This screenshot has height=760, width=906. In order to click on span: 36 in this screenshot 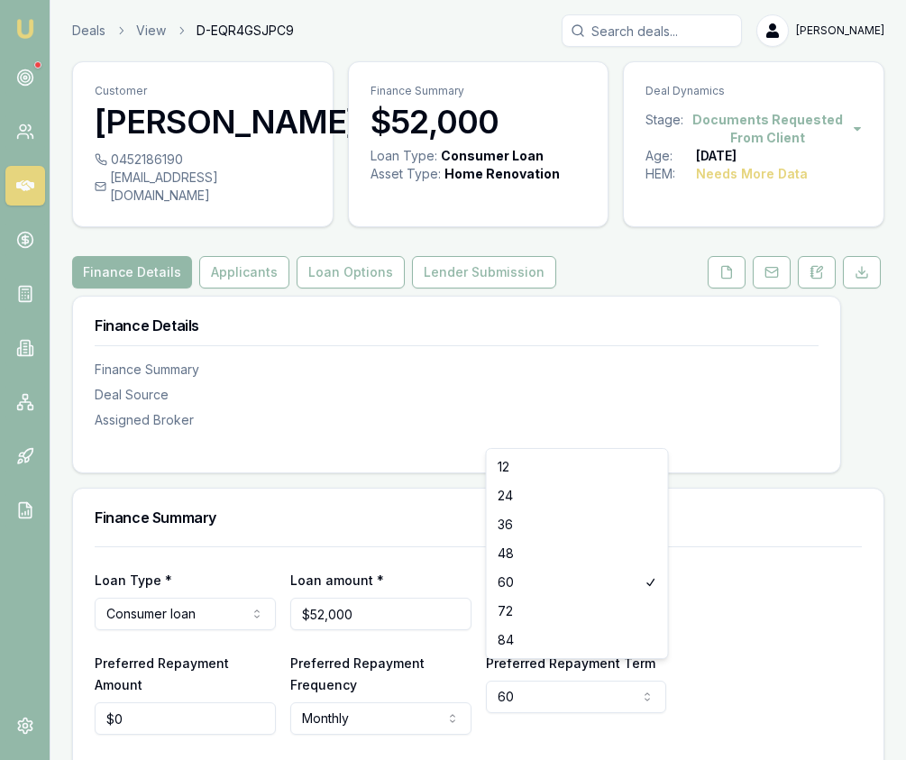, I will do `click(505, 525)`.